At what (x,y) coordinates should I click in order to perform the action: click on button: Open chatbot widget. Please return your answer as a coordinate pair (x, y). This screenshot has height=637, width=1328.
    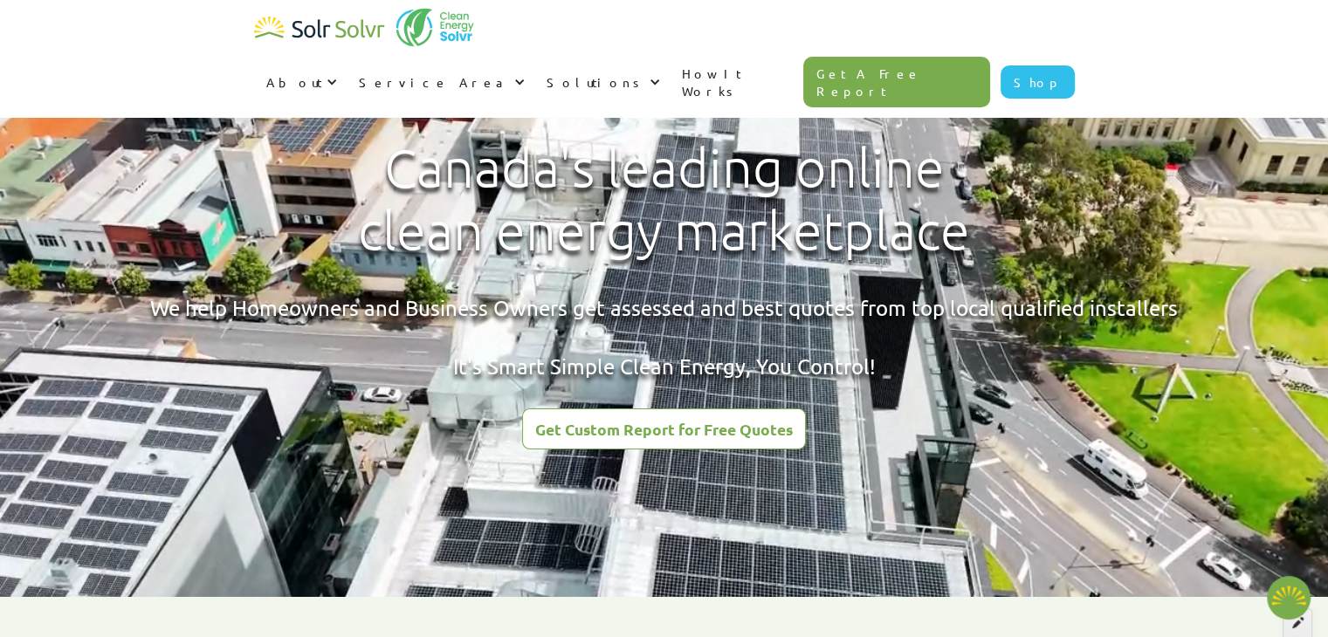
    Looking at the image, I should click on (1289, 598).